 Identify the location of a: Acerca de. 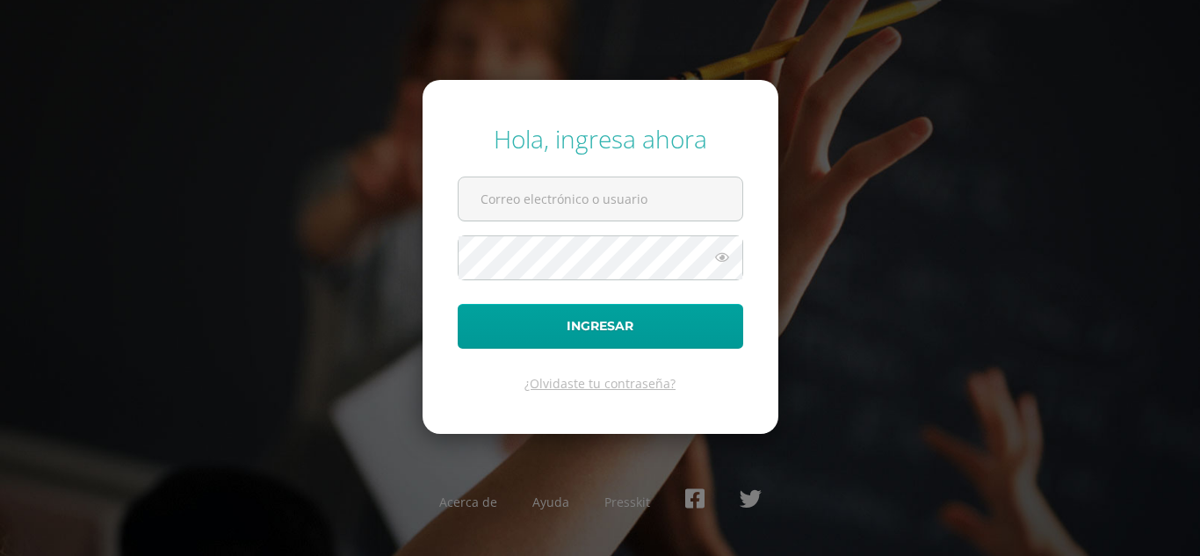
(468, 502).